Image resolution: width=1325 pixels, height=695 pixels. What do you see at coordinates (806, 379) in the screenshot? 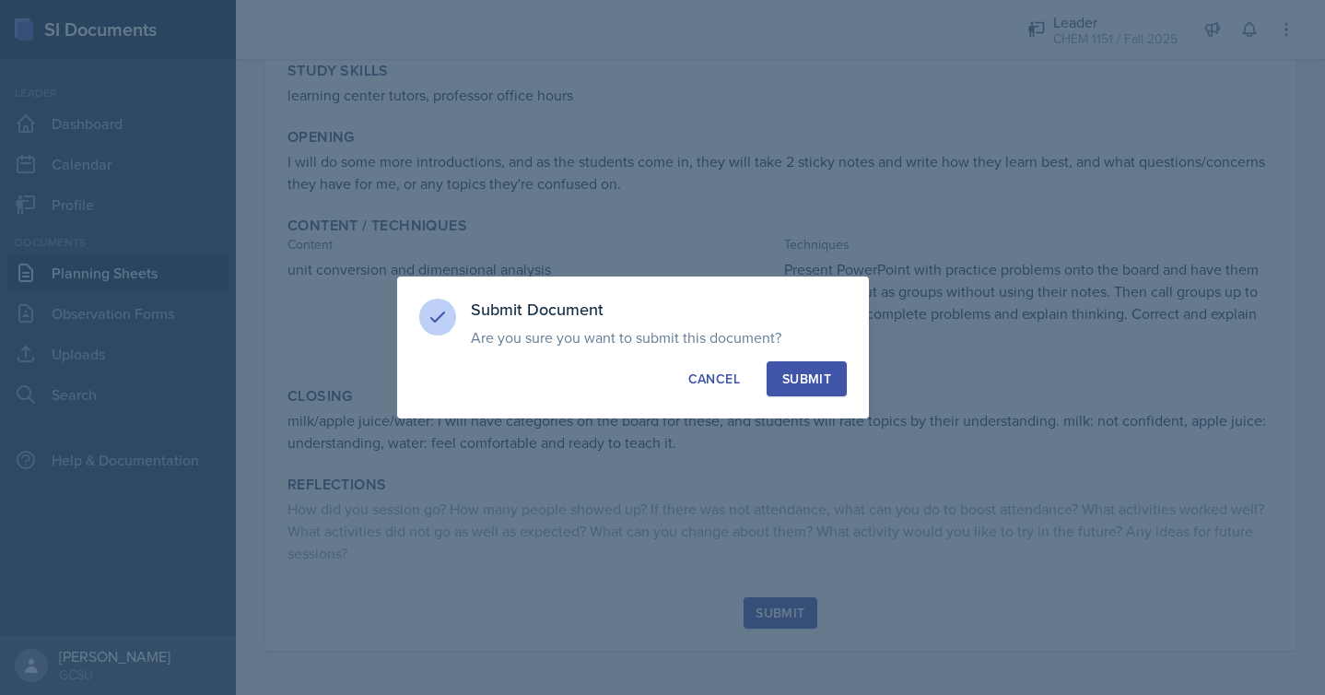
I see `div: Submit` at bounding box center [806, 379].